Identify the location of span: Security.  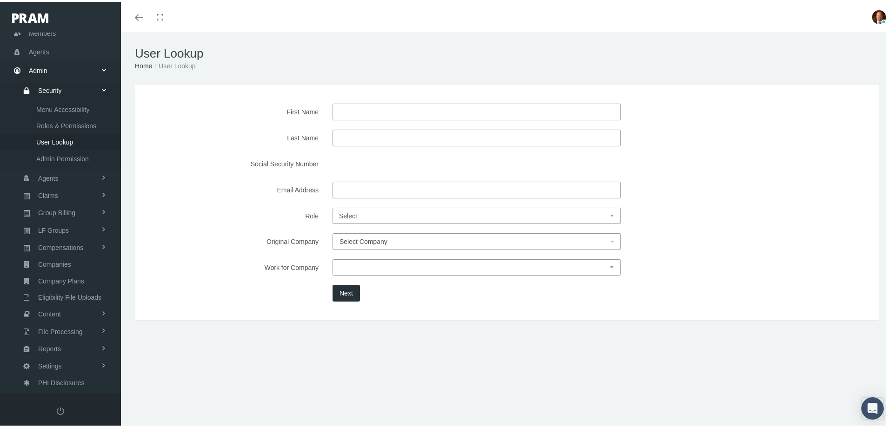
(50, 89).